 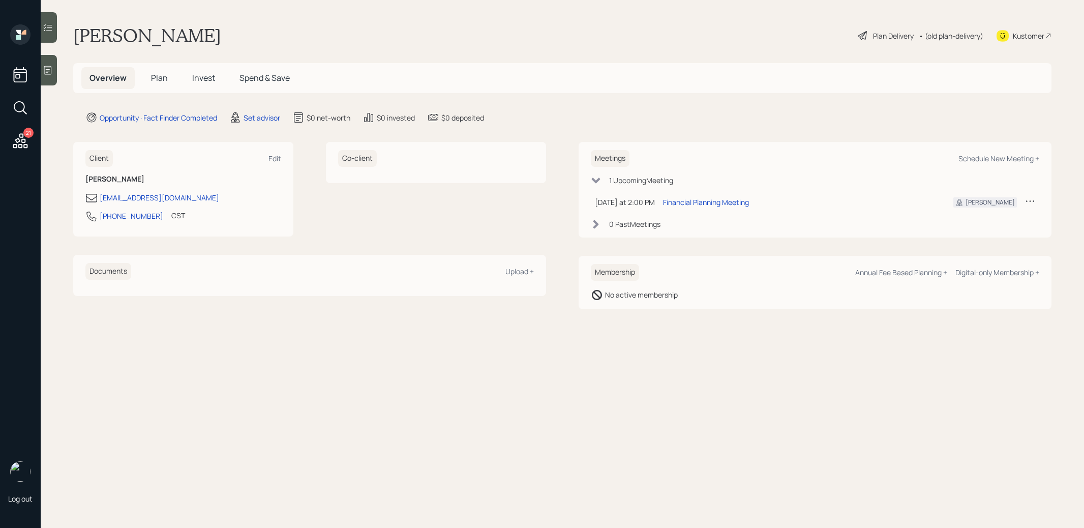 What do you see at coordinates (1029, 36) in the screenshot?
I see `div: Kustomer` at bounding box center [1029, 36].